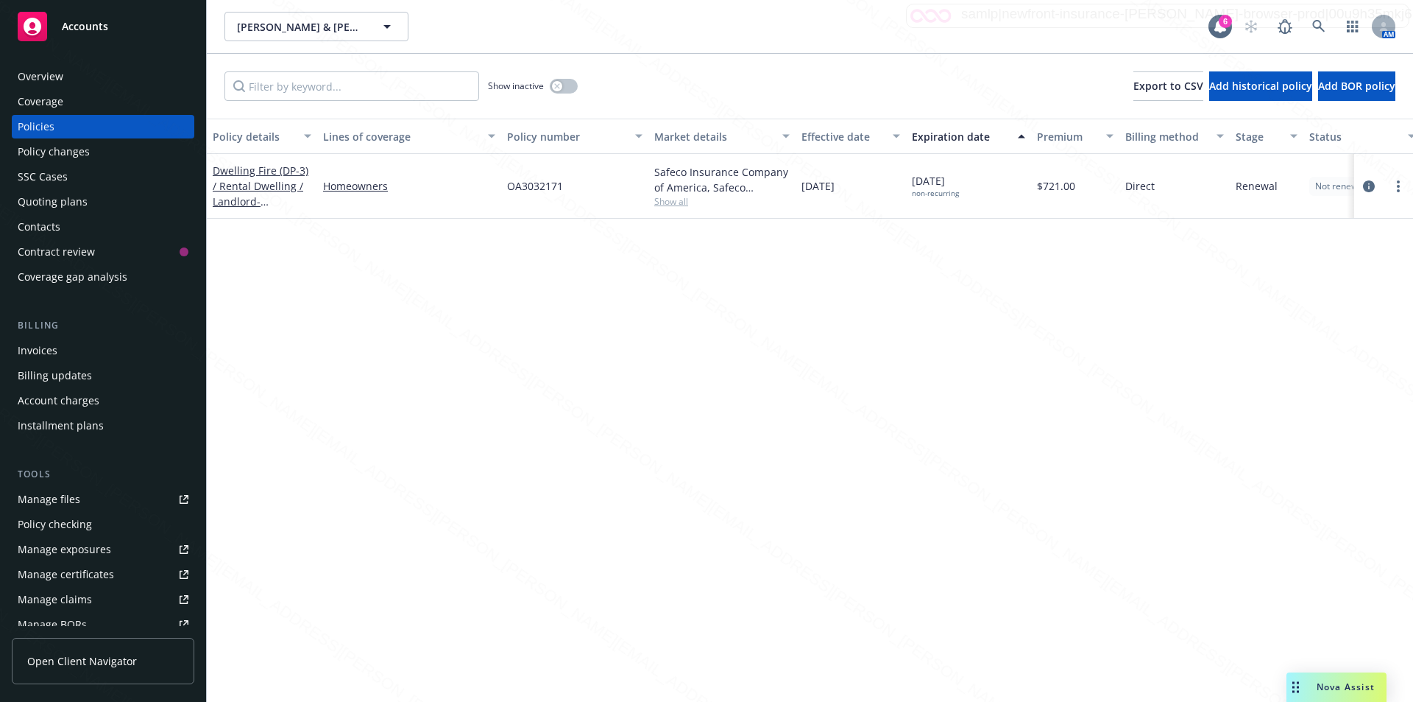 This screenshot has width=1413, height=702. What do you see at coordinates (103, 400) in the screenshot?
I see `a: Account charges` at bounding box center [103, 400].